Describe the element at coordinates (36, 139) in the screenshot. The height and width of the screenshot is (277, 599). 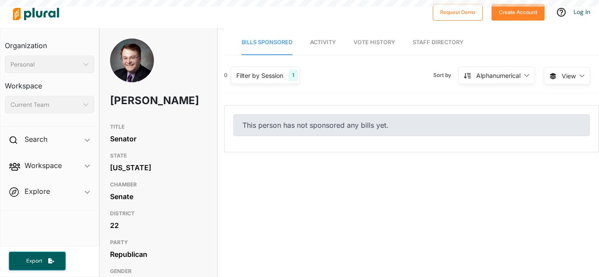
I see `h2: Search` at that location.